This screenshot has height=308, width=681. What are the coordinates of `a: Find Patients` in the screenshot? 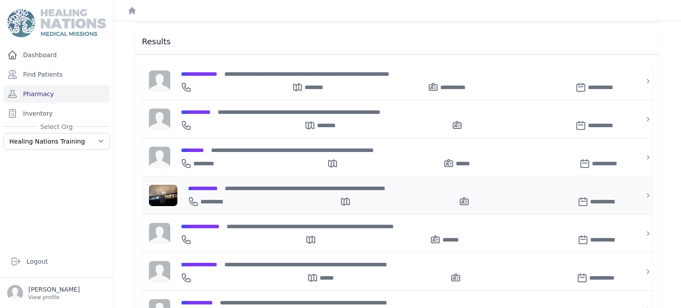 It's located at (56, 74).